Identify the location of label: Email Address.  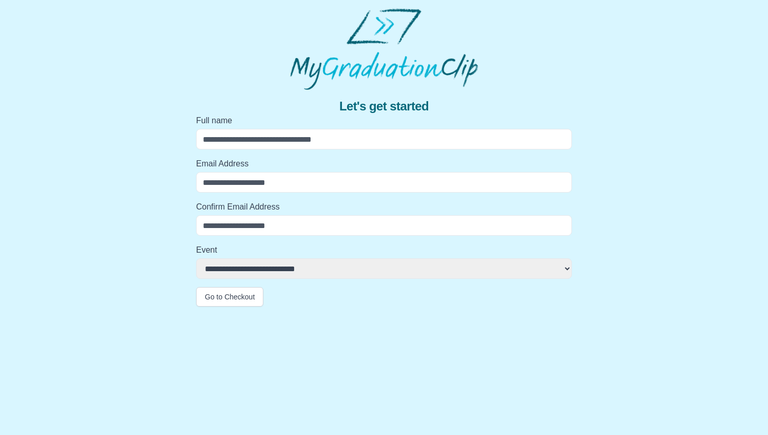
(384, 164).